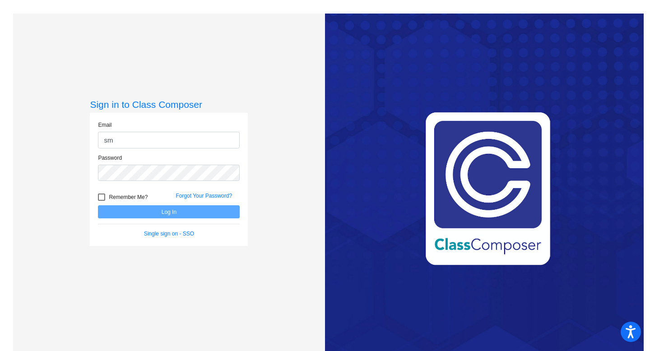 Image resolution: width=650 pixels, height=351 pixels. Describe the element at coordinates (169, 104) in the screenshot. I see `h3: Sign in to Class Composer` at that location.